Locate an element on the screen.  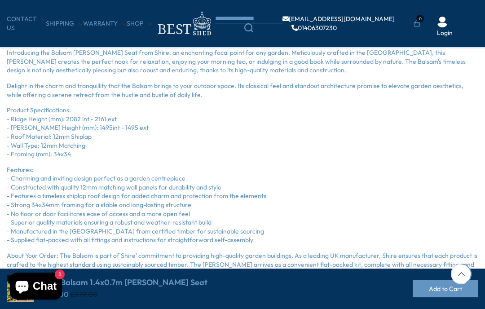
a: CONTACT US is located at coordinates (26, 23).